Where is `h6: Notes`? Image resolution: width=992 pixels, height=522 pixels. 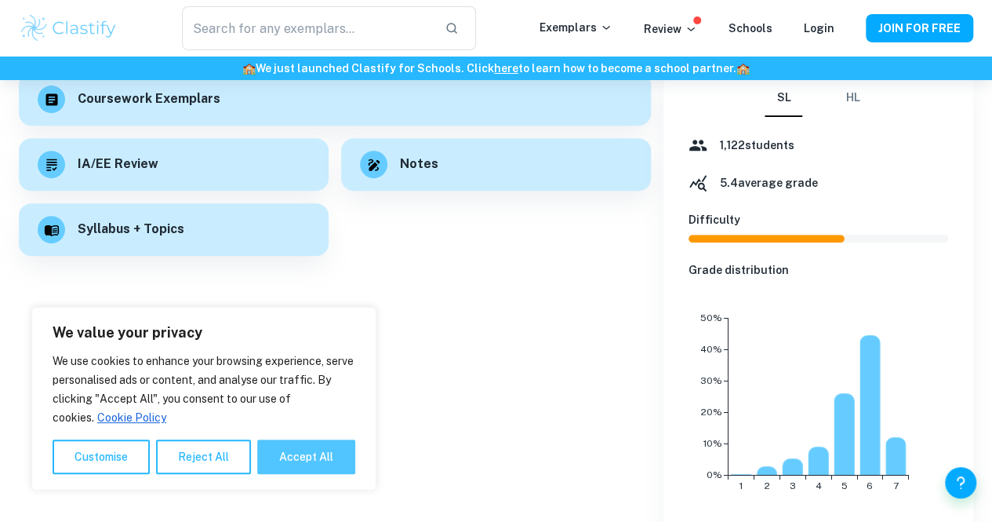
h6: Notes is located at coordinates (419, 164).